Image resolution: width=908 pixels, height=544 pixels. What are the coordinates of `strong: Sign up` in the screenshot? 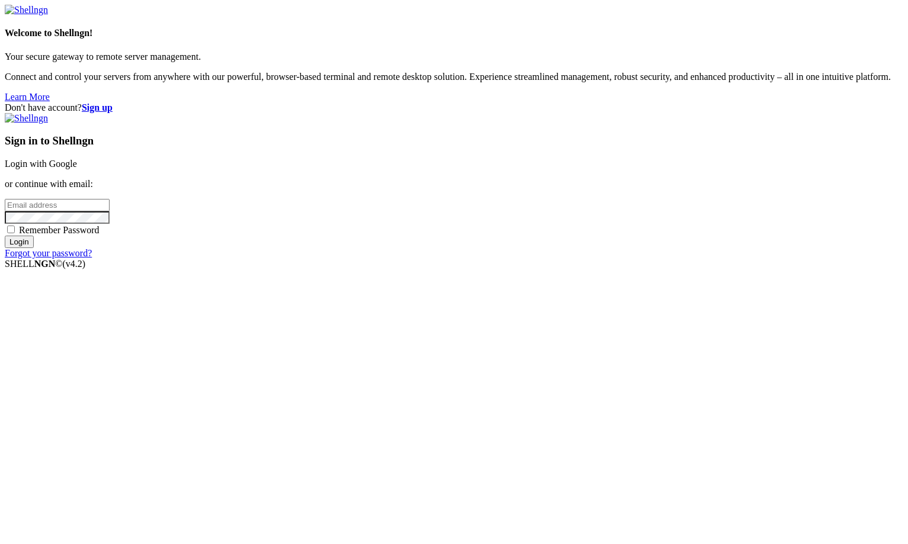 It's located at (97, 107).